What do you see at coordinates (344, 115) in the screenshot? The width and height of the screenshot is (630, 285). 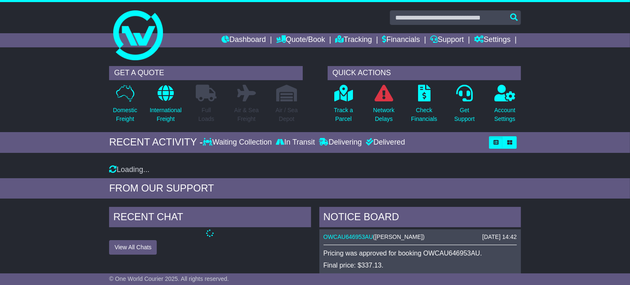 I see `p: Track a Parcel` at bounding box center [344, 115].